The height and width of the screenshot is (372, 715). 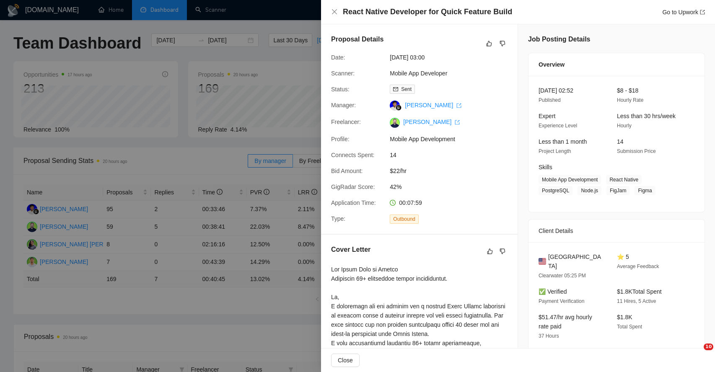 What do you see at coordinates (353, 203) in the screenshot?
I see `span: Application Time:` at bounding box center [353, 203].